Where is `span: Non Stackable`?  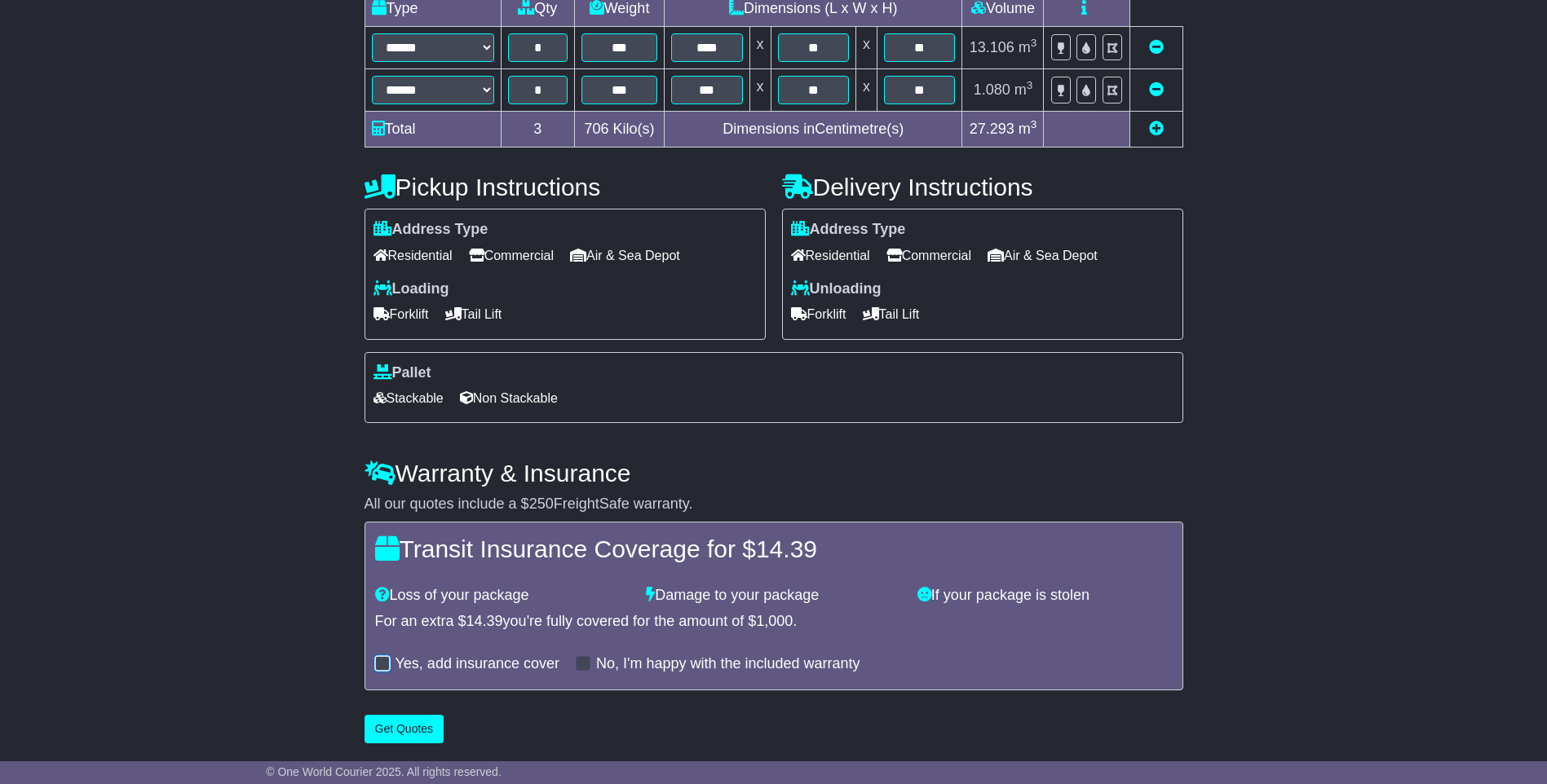 span: Non Stackable is located at coordinates (509, 397).